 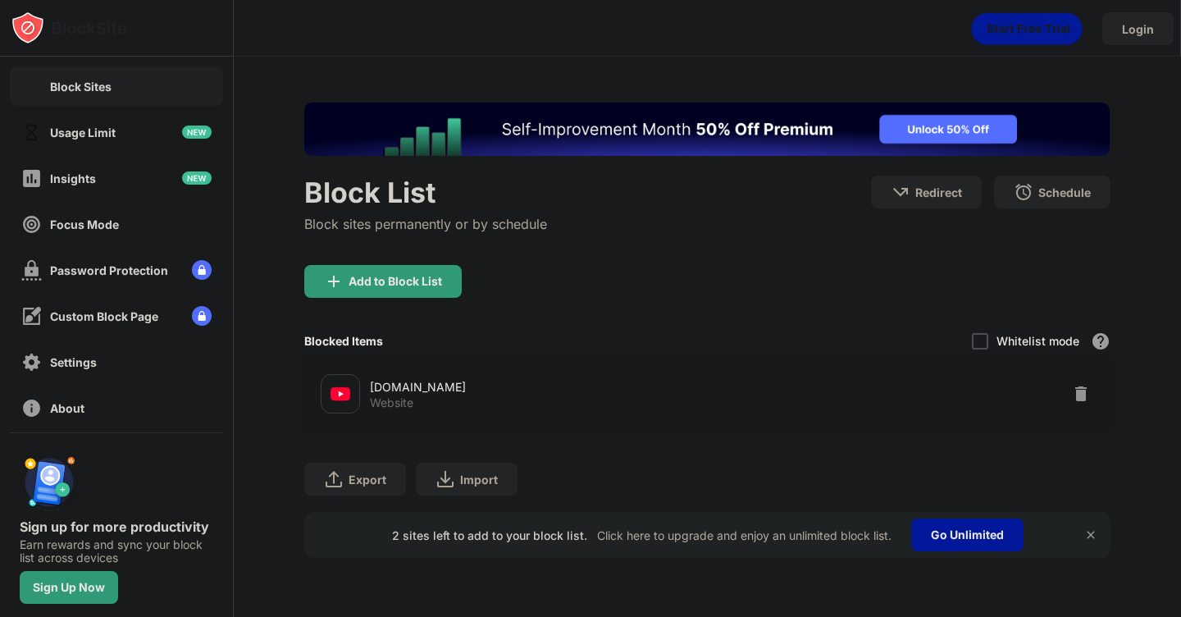 What do you see at coordinates (1137, 29) in the screenshot?
I see `div: Login` at bounding box center [1137, 29].